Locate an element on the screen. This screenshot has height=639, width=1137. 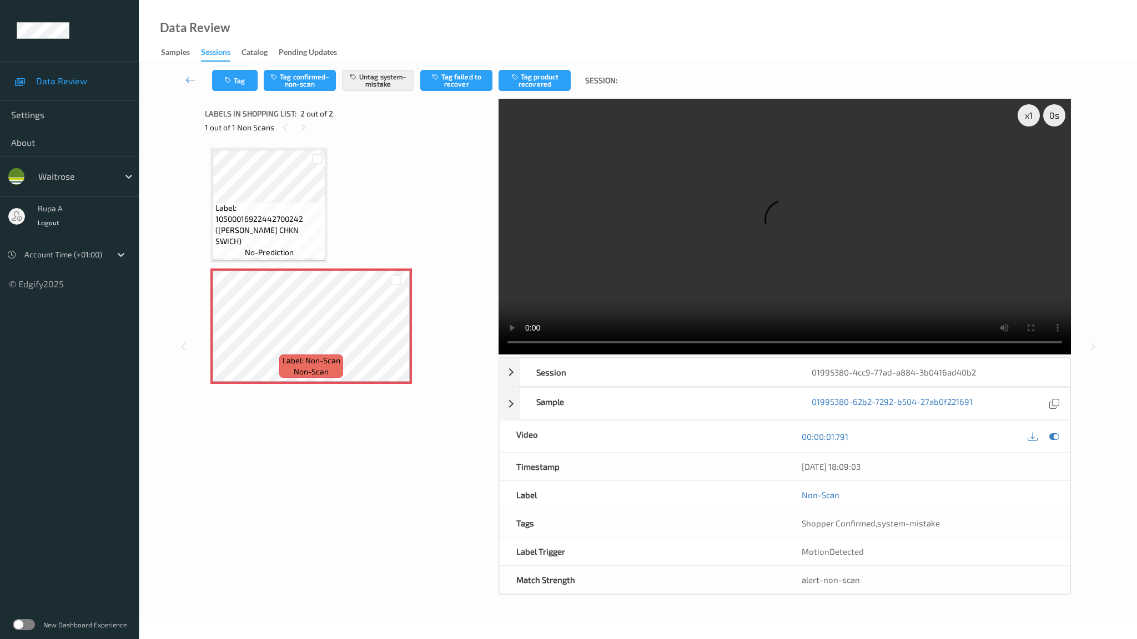
div: x 1 is located at coordinates (1028, 115).